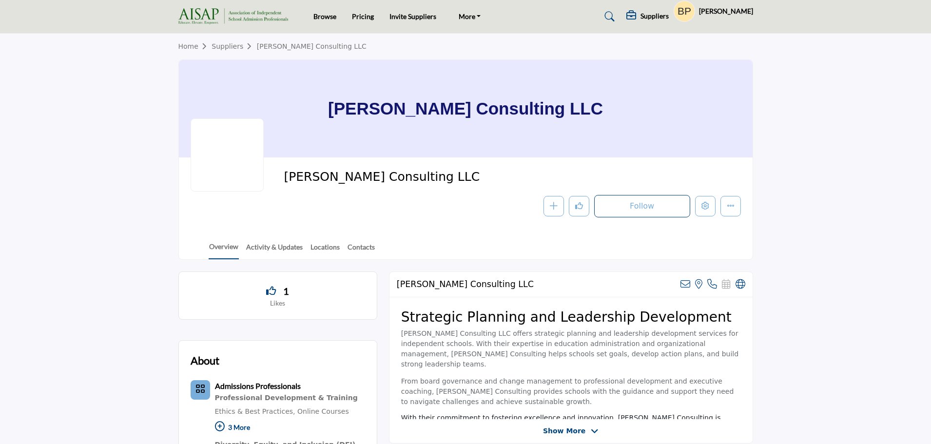 The height and width of the screenshot is (444, 931). What do you see at coordinates (465, 284) in the screenshot?
I see `h2: Clemmens Consulting LLC` at bounding box center [465, 284].